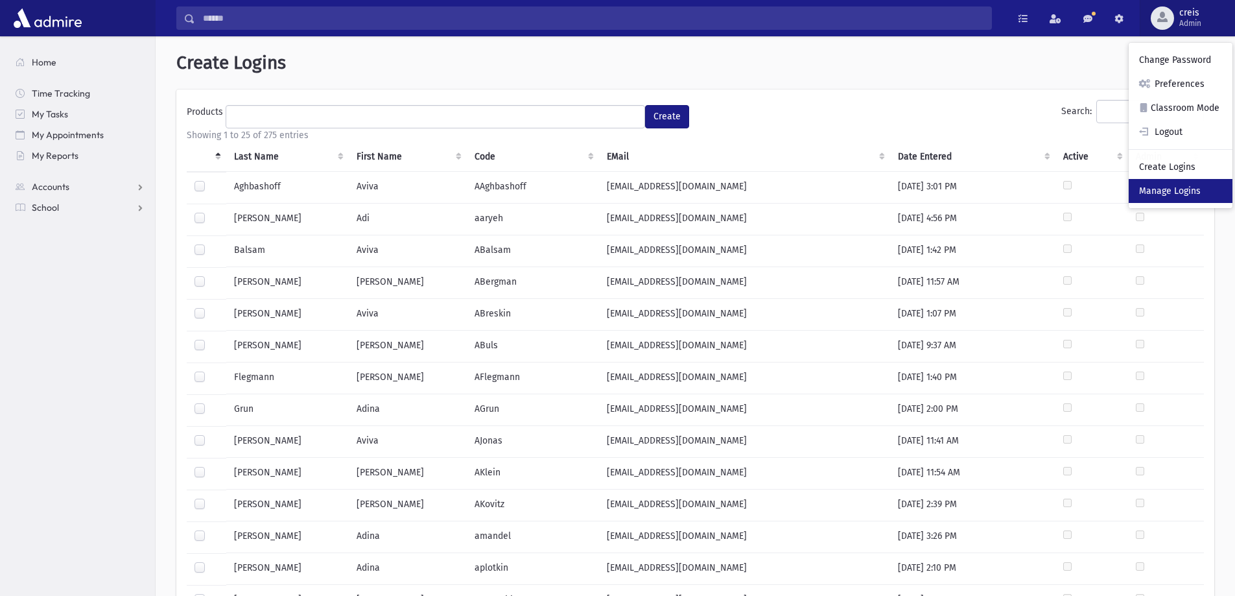 The width and height of the screenshot is (1235, 596). Describe the element at coordinates (533, 473) in the screenshot. I see `td: AKlein` at that location.